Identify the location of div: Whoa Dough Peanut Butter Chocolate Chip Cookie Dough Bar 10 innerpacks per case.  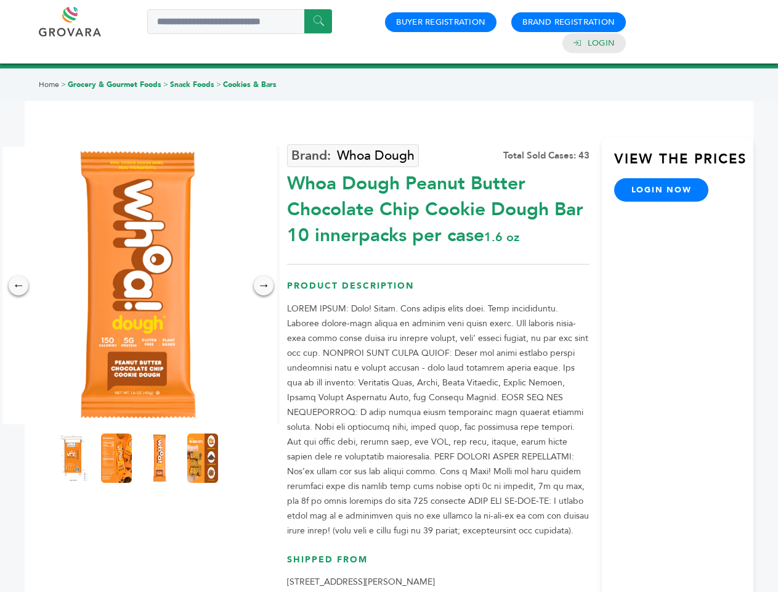
(438, 206).